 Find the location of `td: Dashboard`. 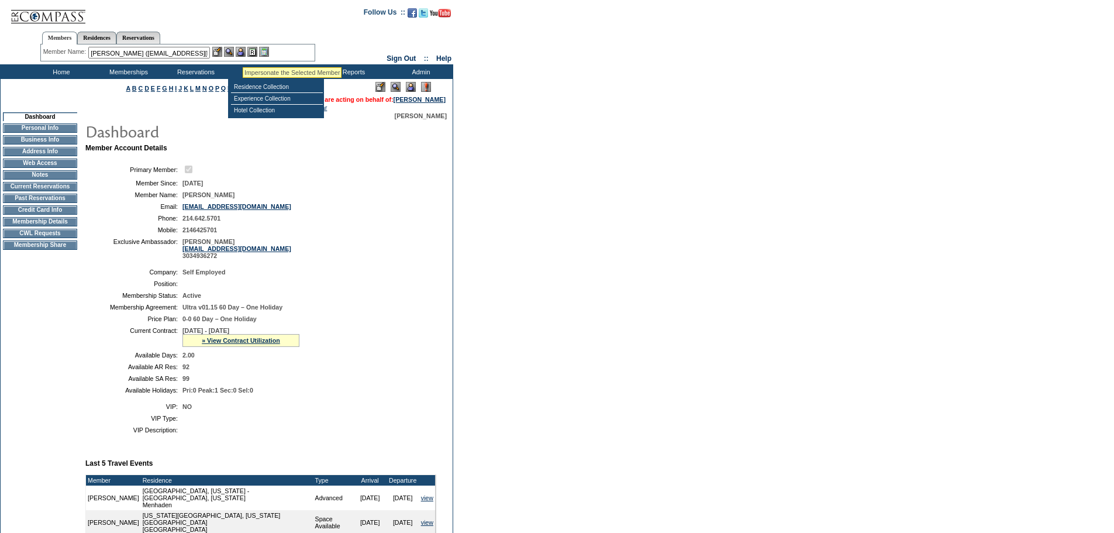

td: Dashboard is located at coordinates (40, 116).